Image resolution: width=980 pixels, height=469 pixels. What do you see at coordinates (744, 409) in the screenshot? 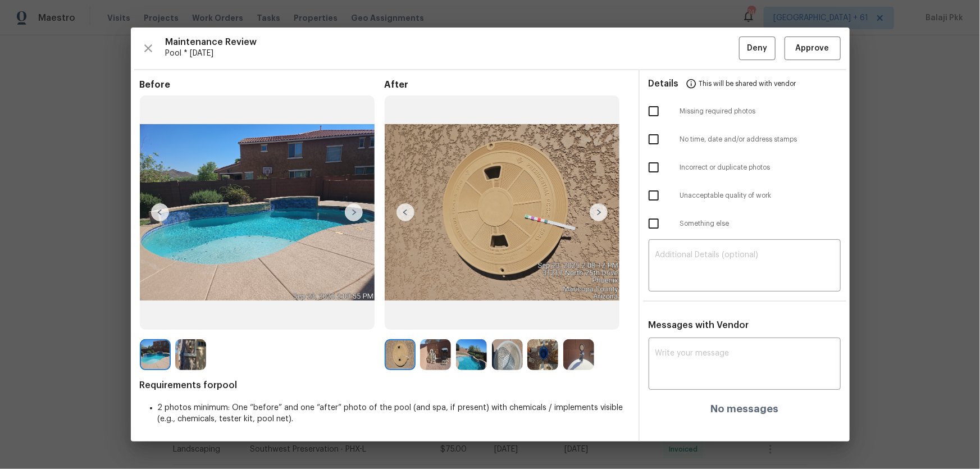
I see `h4: No messages` at bounding box center [744, 409].